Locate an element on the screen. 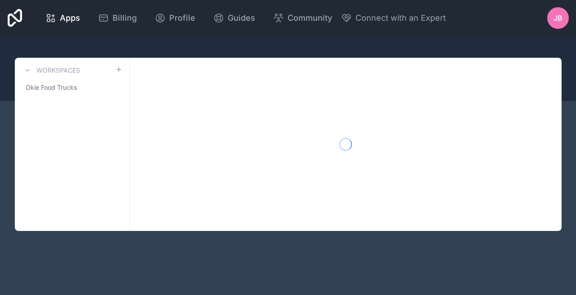  a: Apps is located at coordinates (63, 18).